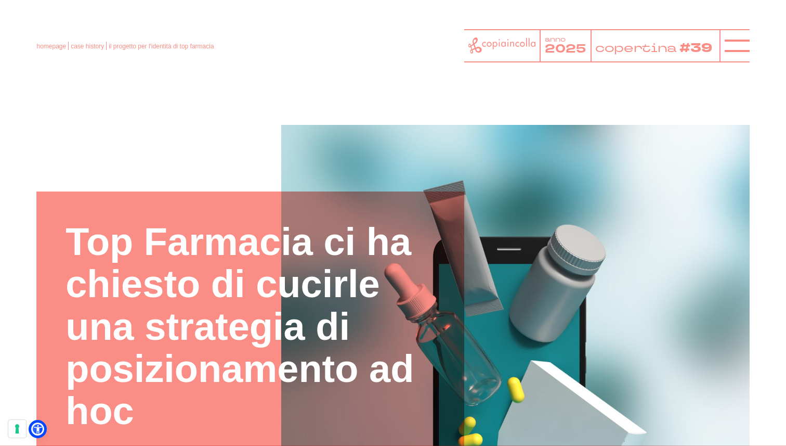  Describe the element at coordinates (17, 429) in the screenshot. I see `button: Le tue preferenze relative al consenso per le tecnologie di tracciamento` at that location.